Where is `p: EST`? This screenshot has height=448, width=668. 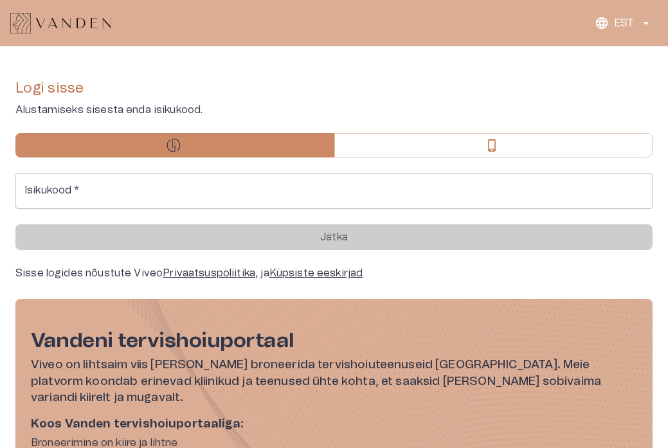 p: EST is located at coordinates (623, 23).